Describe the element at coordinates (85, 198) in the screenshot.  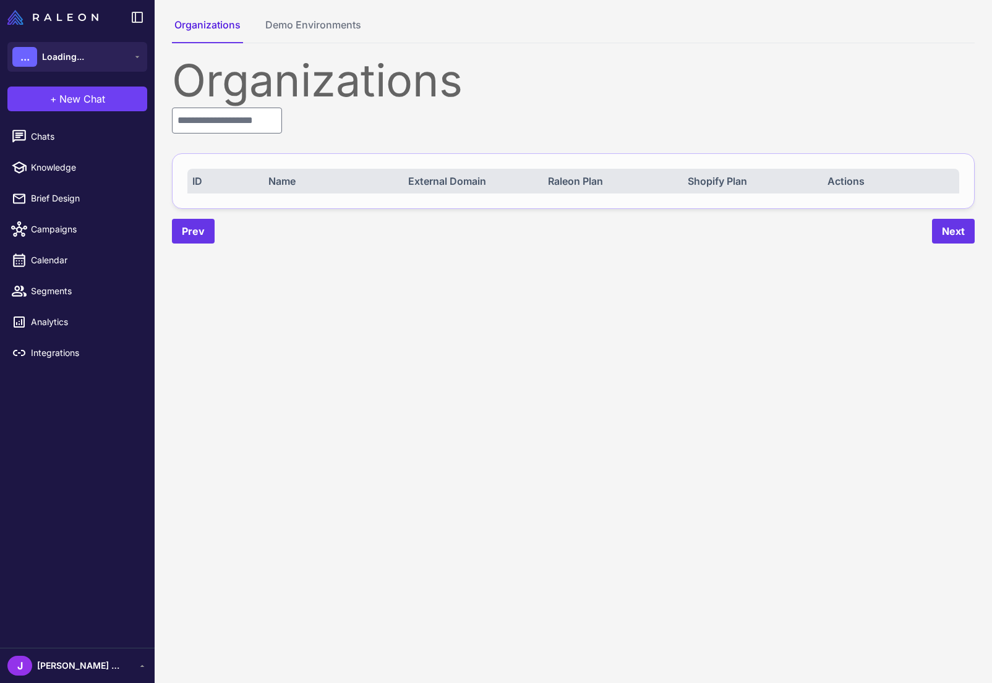
I see `span: Brief Design` at that location.